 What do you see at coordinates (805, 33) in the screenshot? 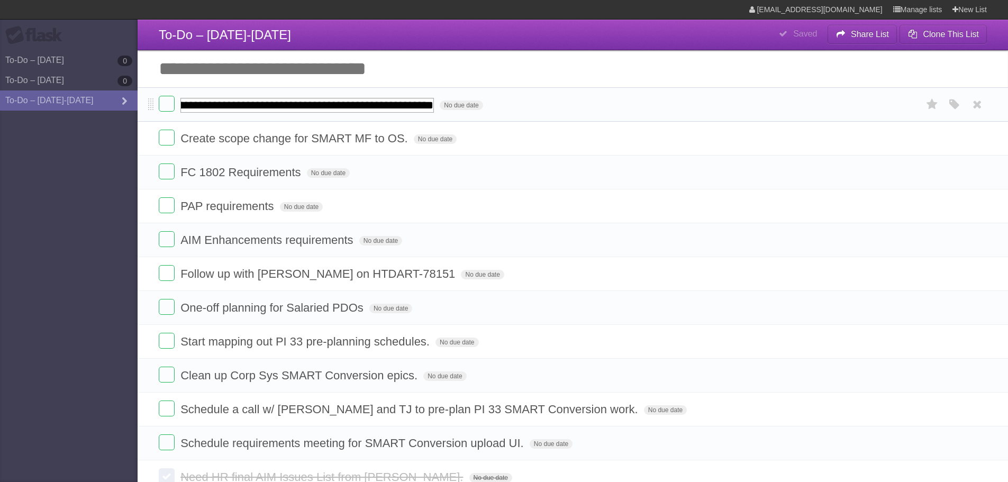
I see `b: Saved` at bounding box center [805, 33].